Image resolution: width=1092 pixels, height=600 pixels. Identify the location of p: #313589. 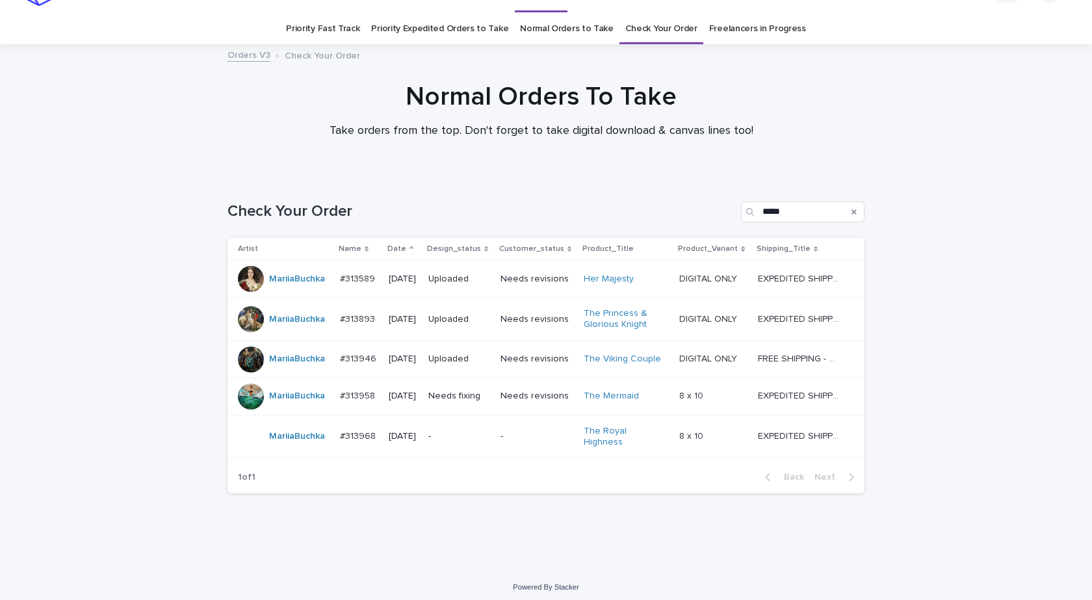
(359, 277).